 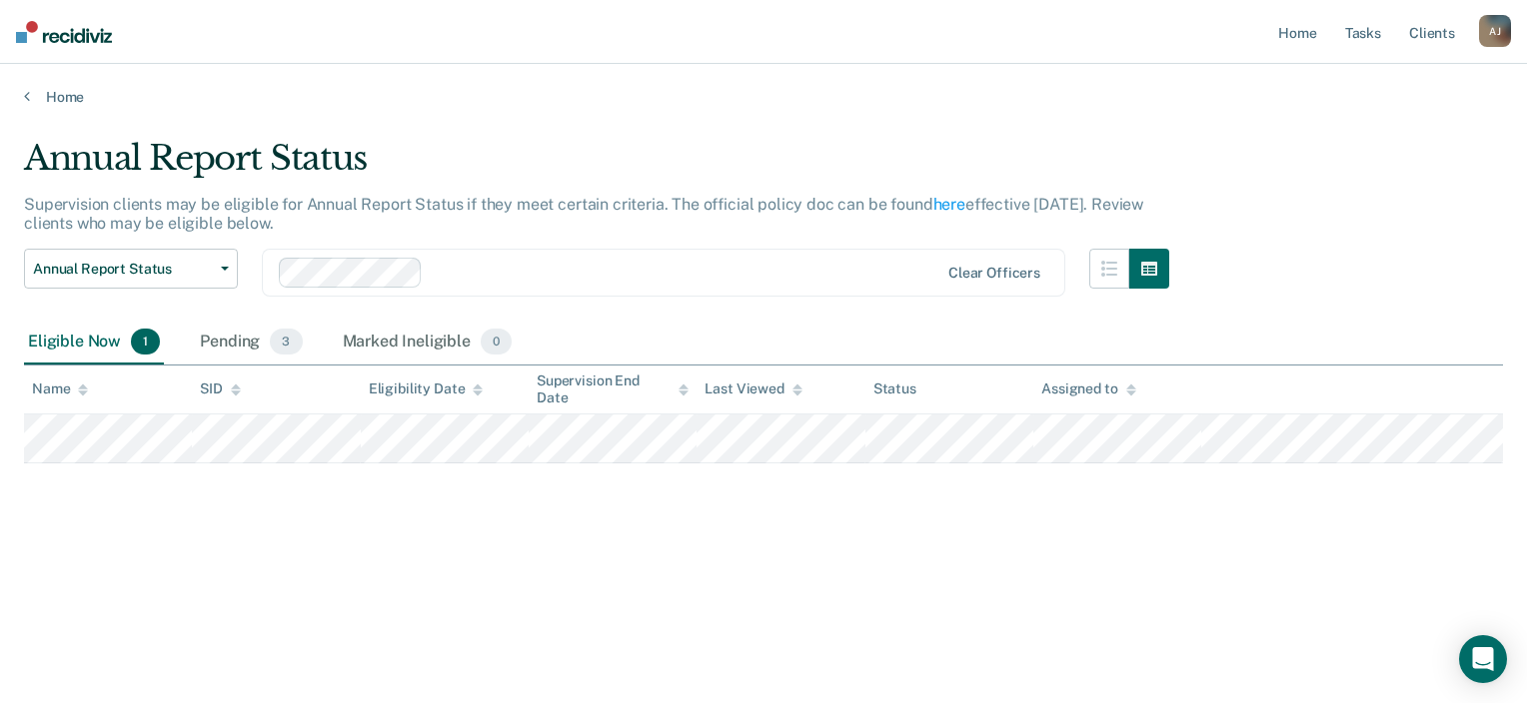 What do you see at coordinates (1483, 659) in the screenshot?
I see `div: Open Intercom Messenger` at bounding box center [1483, 659].